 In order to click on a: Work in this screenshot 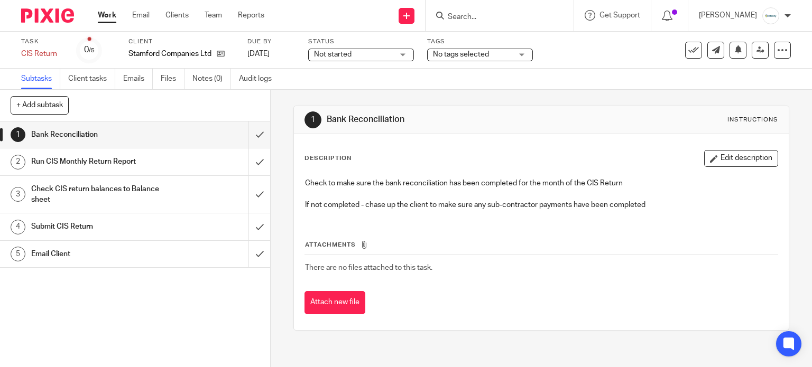, I will do `click(107, 15)`.